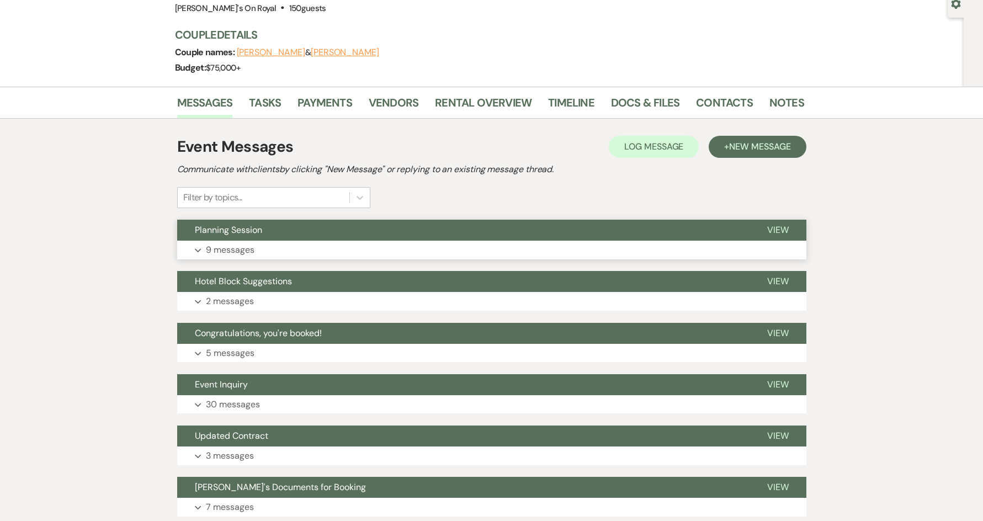 This screenshot has width=983, height=521. I want to click on a: Tasks, so click(265, 106).